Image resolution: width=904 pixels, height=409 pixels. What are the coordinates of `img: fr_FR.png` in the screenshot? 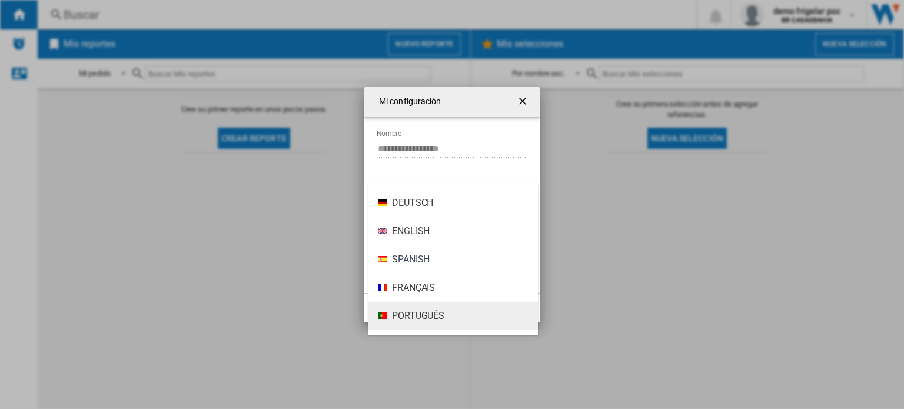 It's located at (382, 287).